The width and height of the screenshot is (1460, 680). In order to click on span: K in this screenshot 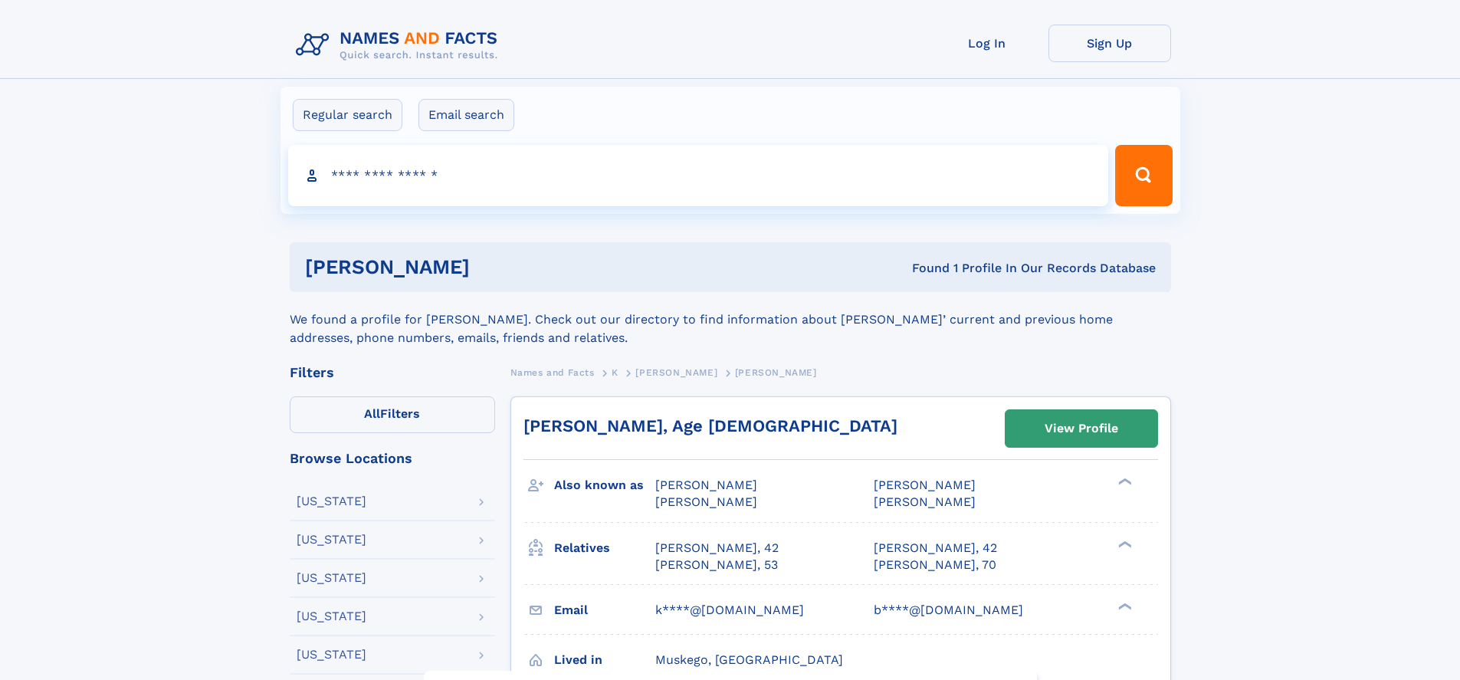, I will do `click(615, 373)`.